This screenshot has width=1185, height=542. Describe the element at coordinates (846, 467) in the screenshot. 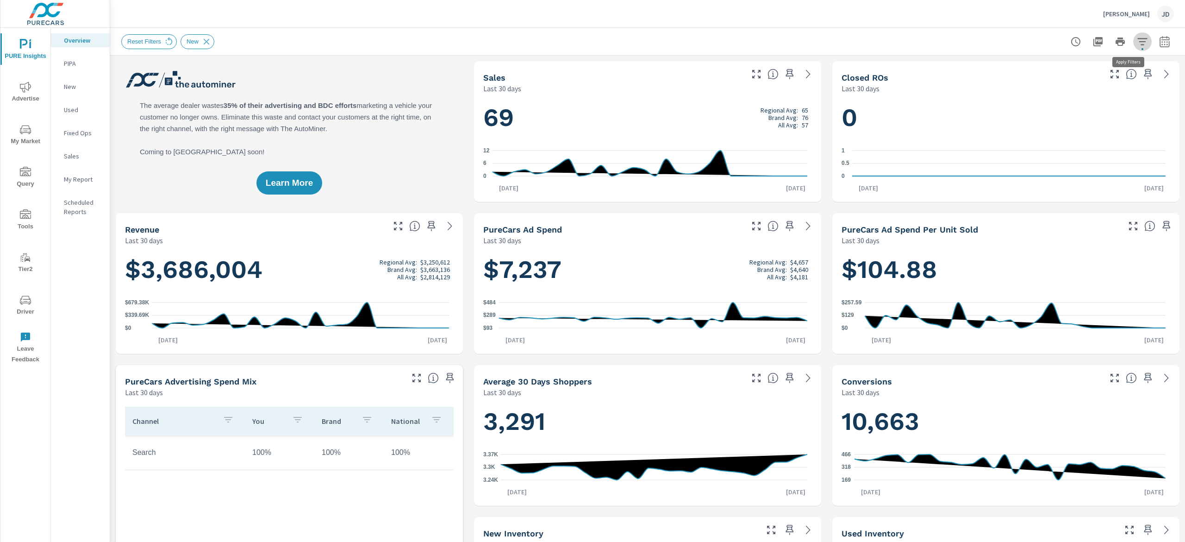

I see `text: 318` at that location.